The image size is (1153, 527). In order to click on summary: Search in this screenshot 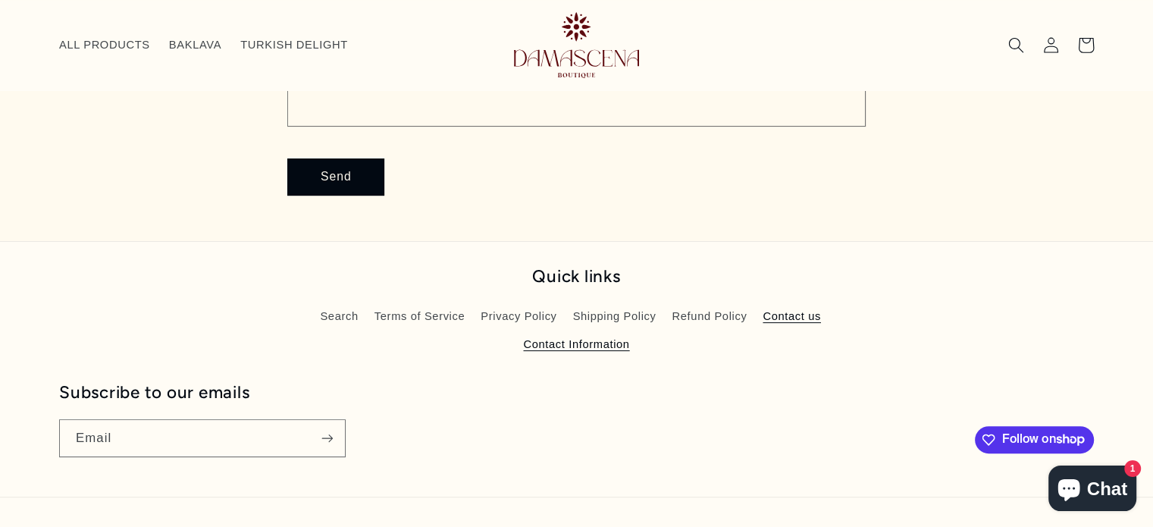, I will do `click(1016, 45)`.